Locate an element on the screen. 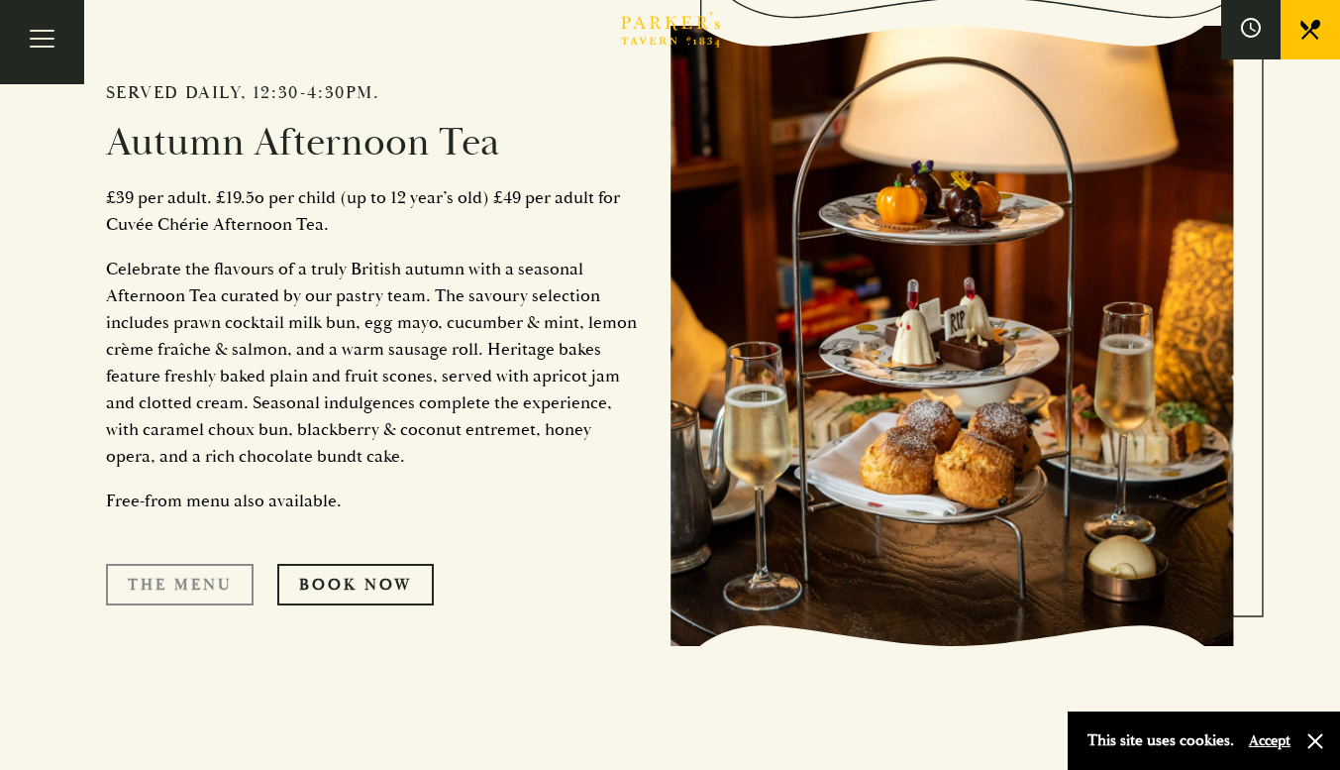 Image resolution: width=1340 pixels, height=770 pixels. p: This site uses cookies. is located at coordinates (1161, 740).